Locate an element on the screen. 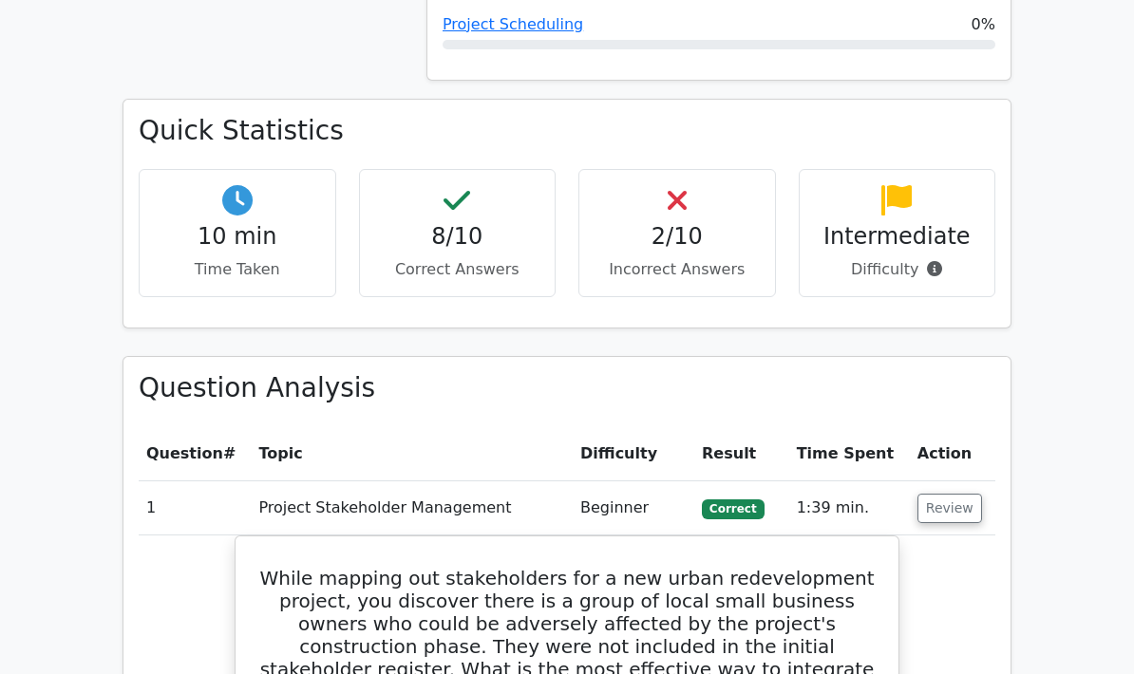 The image size is (1134, 674). td: 1 is located at coordinates (195, 508).